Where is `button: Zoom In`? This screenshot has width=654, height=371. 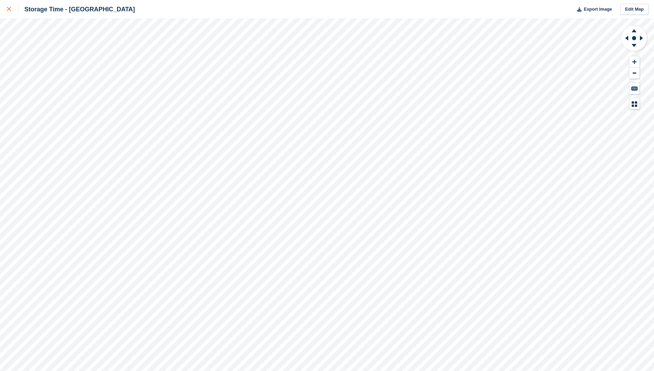
button: Zoom In is located at coordinates (635, 62).